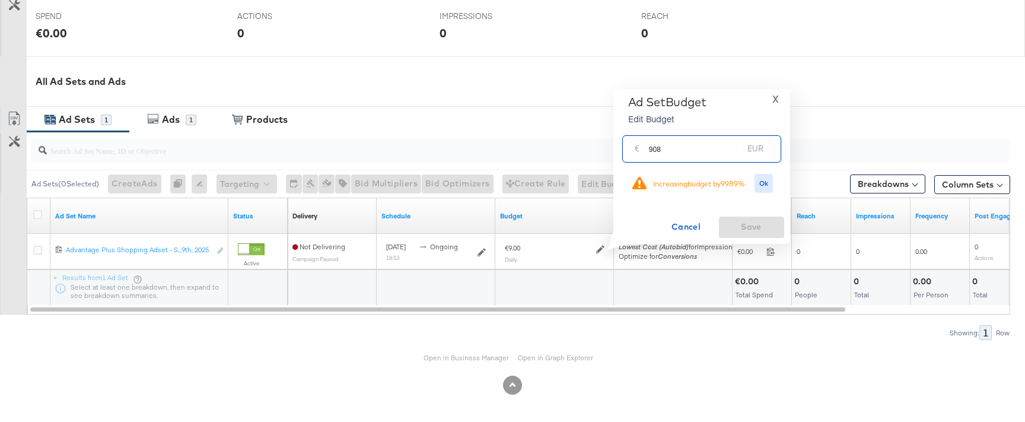 The width and height of the screenshot is (1025, 422). I want to click on div: Ads, so click(171, 119).